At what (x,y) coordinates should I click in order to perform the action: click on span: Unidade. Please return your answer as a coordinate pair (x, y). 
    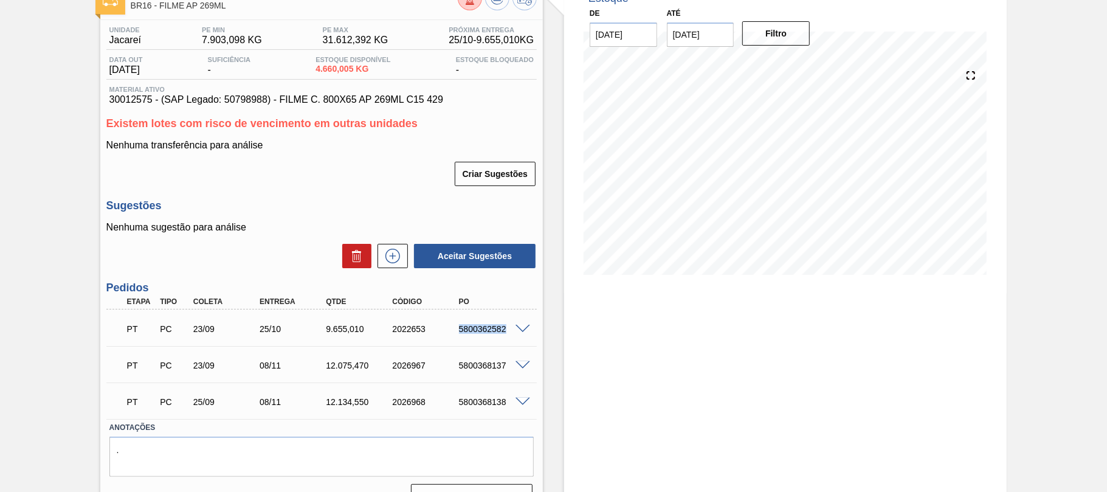
    Looking at the image, I should click on (125, 30).